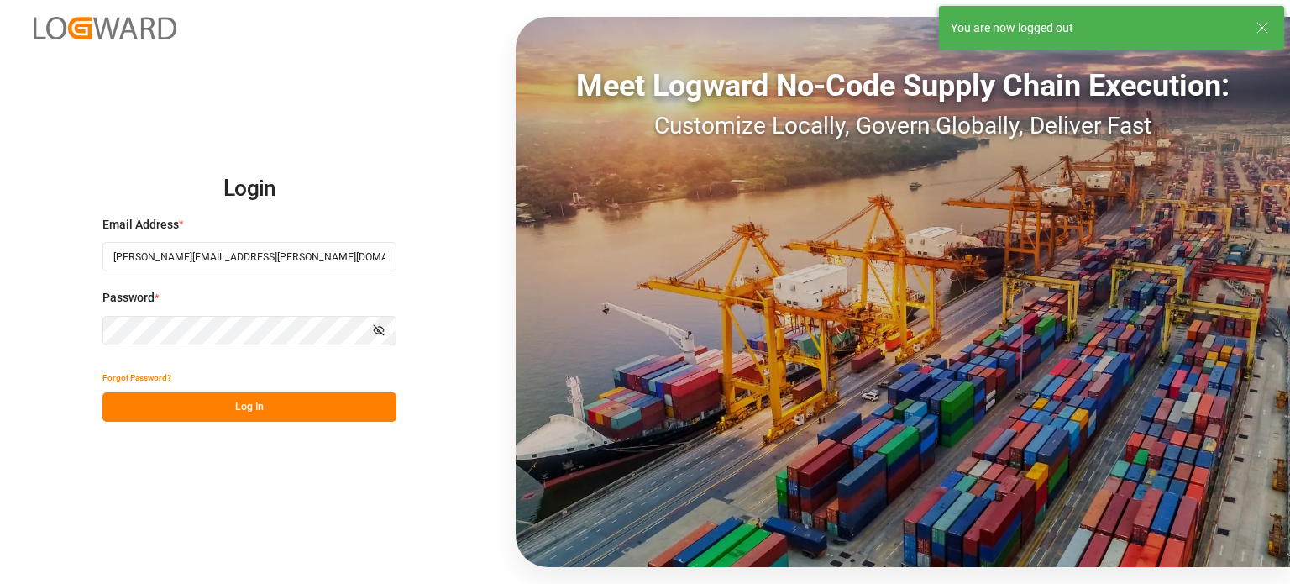  Describe the element at coordinates (140, 224) in the screenshot. I see `span: Email Address` at that location.